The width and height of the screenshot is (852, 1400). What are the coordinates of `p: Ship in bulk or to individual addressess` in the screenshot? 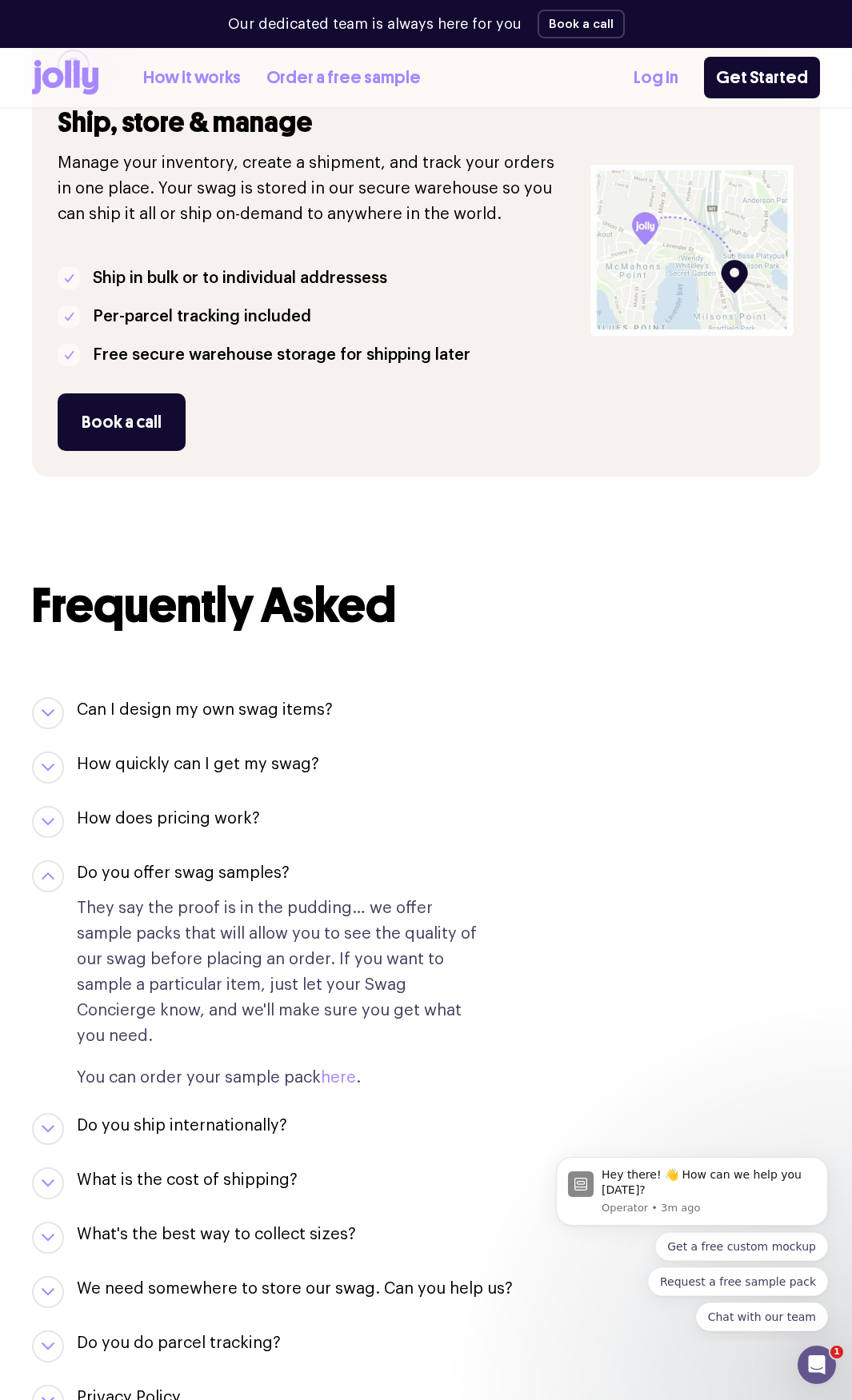 It's located at (240, 278).